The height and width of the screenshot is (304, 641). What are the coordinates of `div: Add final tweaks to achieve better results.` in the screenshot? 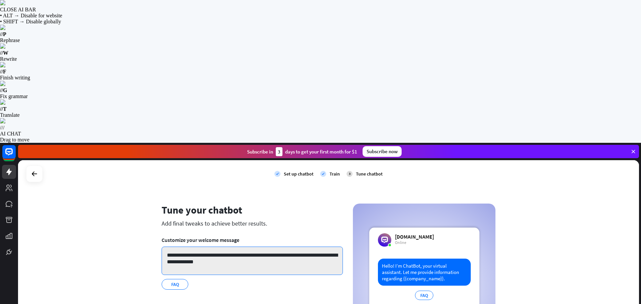 It's located at (252, 223).